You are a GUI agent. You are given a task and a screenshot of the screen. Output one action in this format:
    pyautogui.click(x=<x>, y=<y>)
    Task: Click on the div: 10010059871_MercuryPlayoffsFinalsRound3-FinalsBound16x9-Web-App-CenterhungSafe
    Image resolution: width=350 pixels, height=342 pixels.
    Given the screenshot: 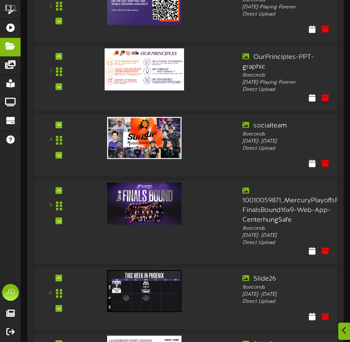 What is the action you would take?
    pyautogui.click(x=287, y=205)
    